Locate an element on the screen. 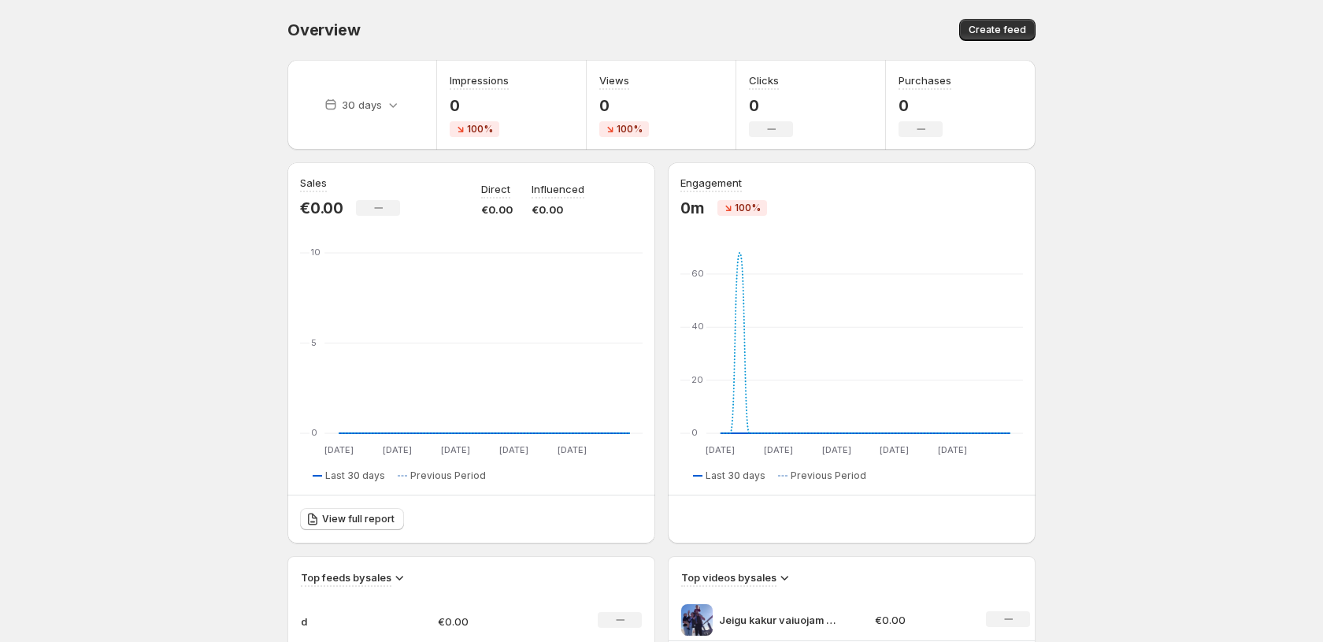 This screenshot has width=1323, height=642. span: View full report is located at coordinates (358, 519).